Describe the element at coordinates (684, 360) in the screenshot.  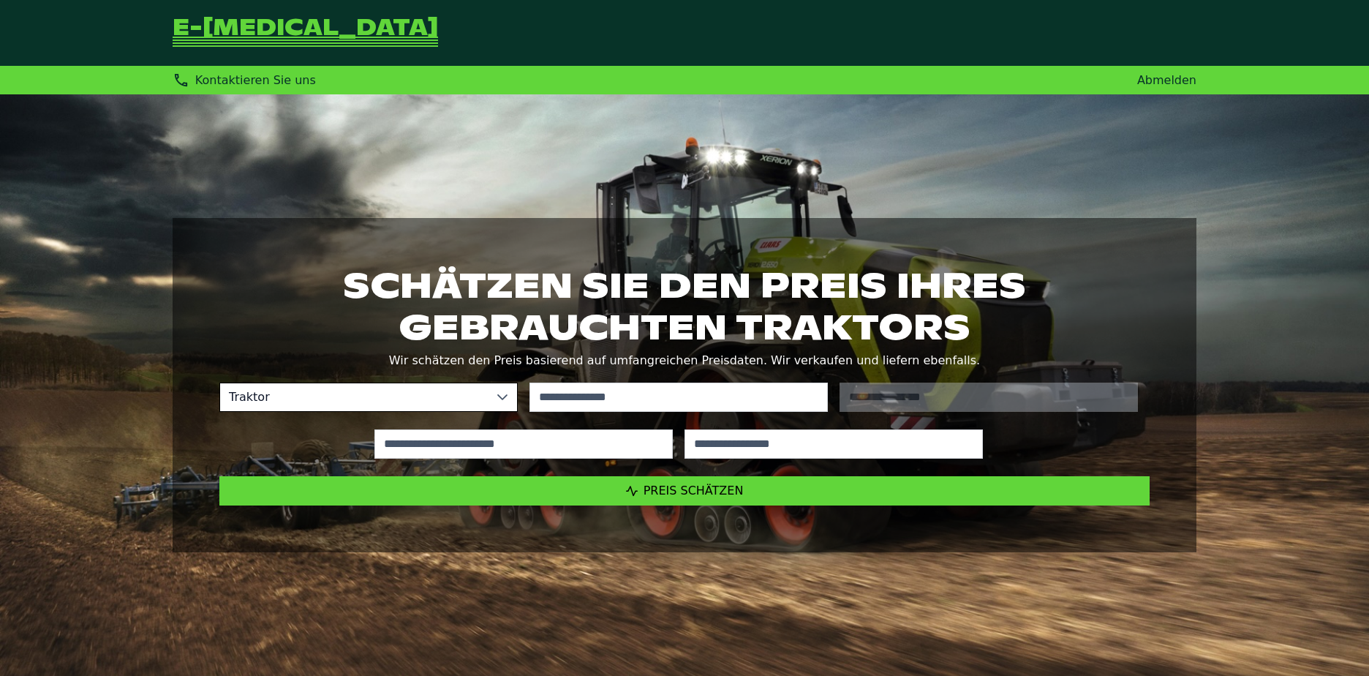
I see `p: Wir schätzen den Preis basierend auf umfangreichen Preisdaten. Wir verkaufen und liefern ebenfalls.` at that location.